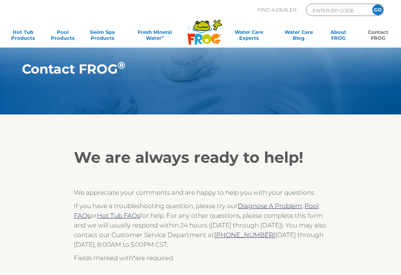 Image resolution: width=401 pixels, height=275 pixels. What do you see at coordinates (200, 157) in the screenshot?
I see `h2: We are always ready to help!` at bounding box center [200, 157].